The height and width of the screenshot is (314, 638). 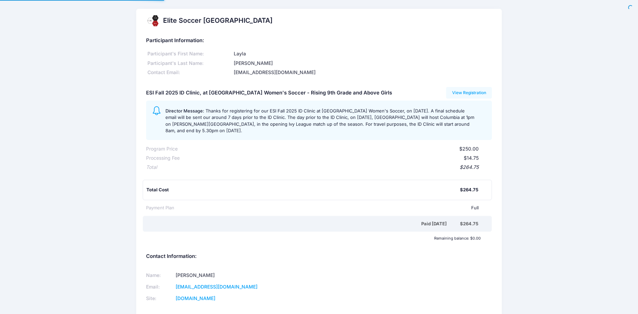 I want to click on td: Site:, so click(x=160, y=298).